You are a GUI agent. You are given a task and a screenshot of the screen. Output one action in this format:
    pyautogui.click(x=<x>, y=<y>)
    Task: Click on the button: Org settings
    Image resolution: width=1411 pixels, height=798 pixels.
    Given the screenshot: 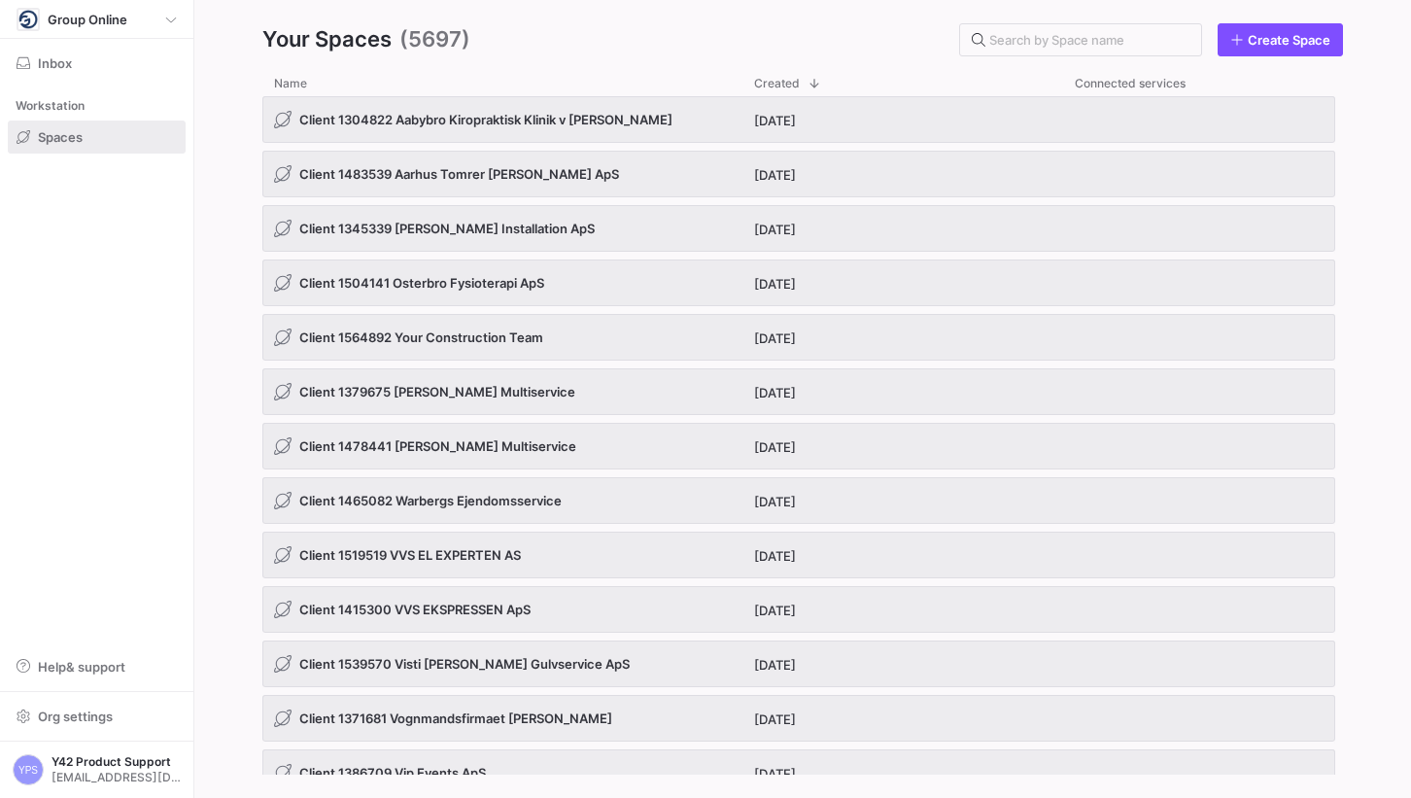 What is the action you would take?
    pyautogui.click(x=96, y=716)
    